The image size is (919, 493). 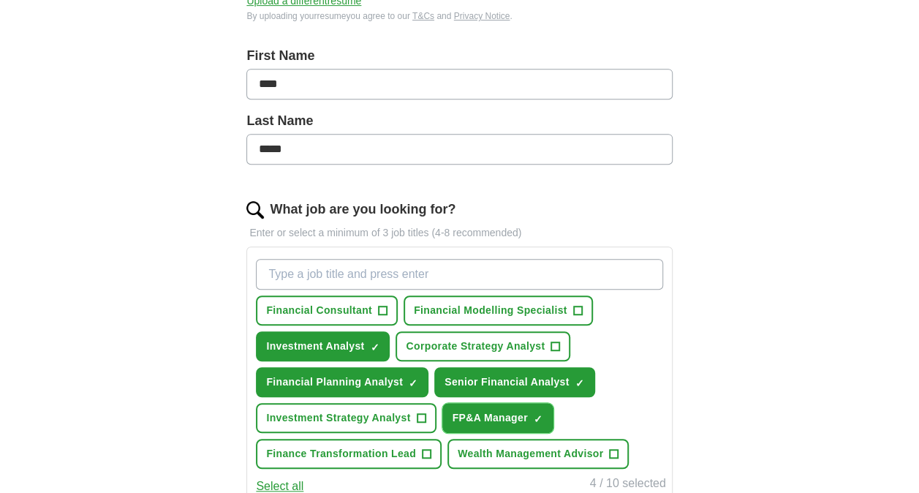 I want to click on button: Financial Modelling Specialist, so click(x=498, y=310).